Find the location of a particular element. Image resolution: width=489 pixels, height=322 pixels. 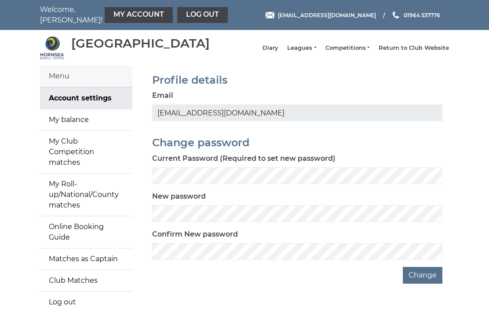

label: Current Password (Required to set new password) is located at coordinates (244, 158).